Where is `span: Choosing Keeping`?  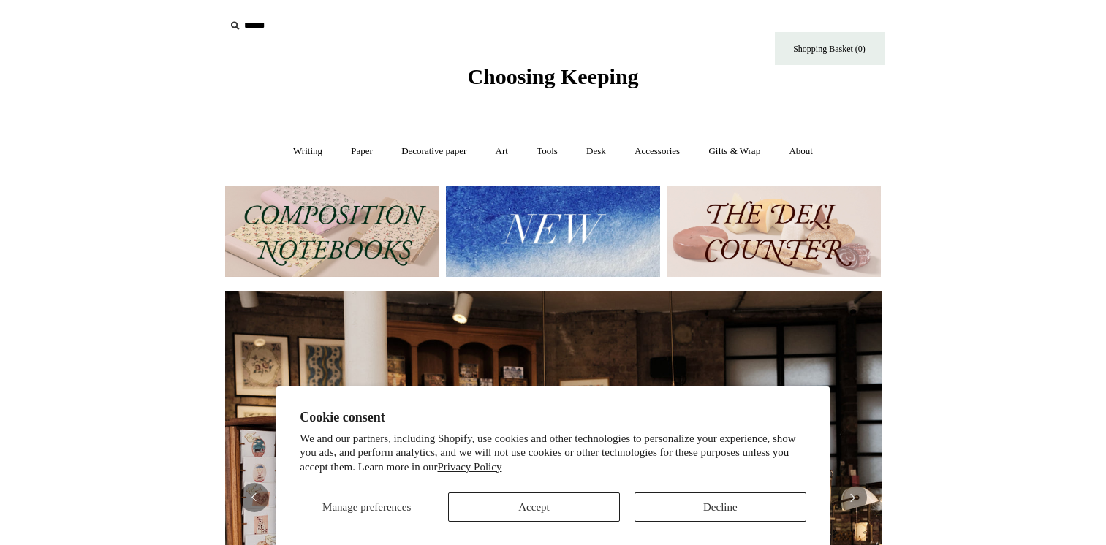
span: Choosing Keeping is located at coordinates (553, 76).